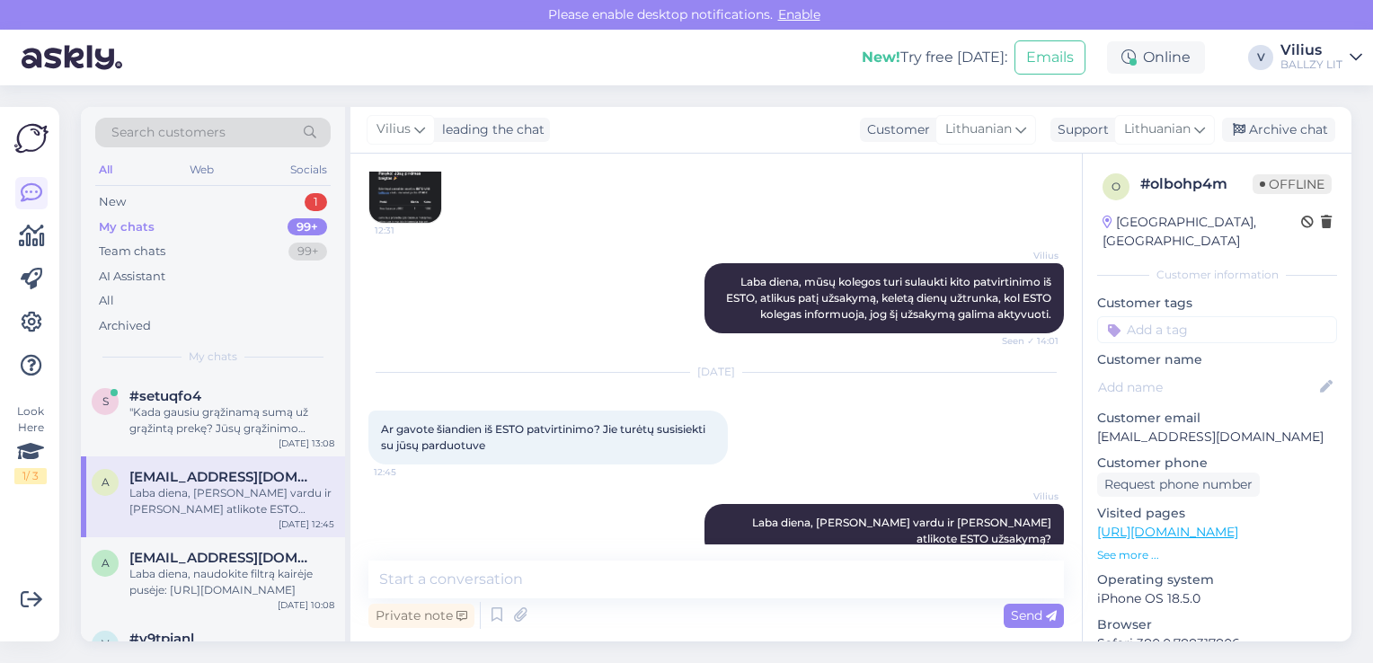 The width and height of the screenshot is (1373, 663). Describe the element at coordinates (213, 357) in the screenshot. I see `span: My chats` at that location.